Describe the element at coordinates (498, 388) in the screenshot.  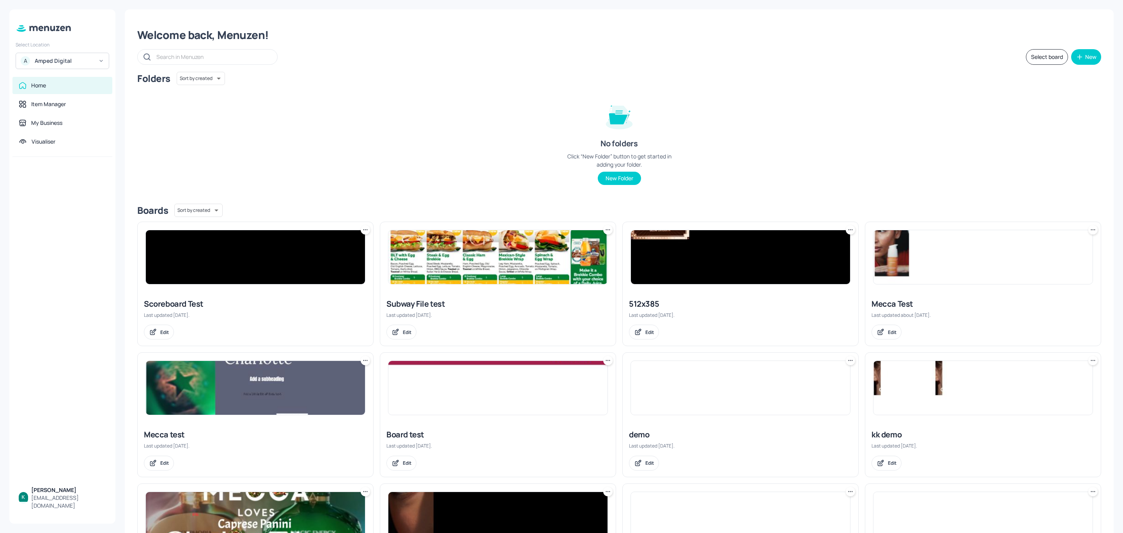
I see `img: 2025-01-17-173709536944508r4duuivtiu.jpeg` at that location.